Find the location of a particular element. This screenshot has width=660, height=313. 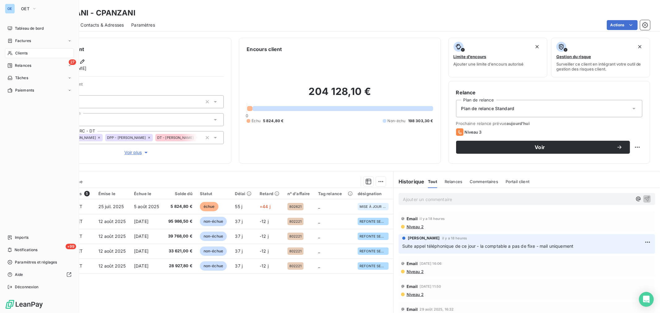

input: Ajouter une valeur is located at coordinates (200, 138).